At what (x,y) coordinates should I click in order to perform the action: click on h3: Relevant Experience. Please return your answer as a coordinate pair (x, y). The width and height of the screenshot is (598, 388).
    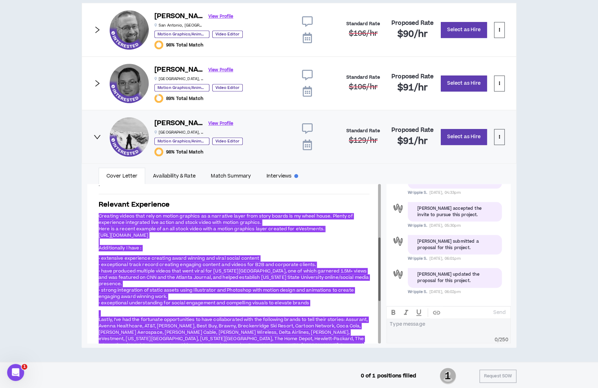
    Looking at the image, I should click on (234, 205).